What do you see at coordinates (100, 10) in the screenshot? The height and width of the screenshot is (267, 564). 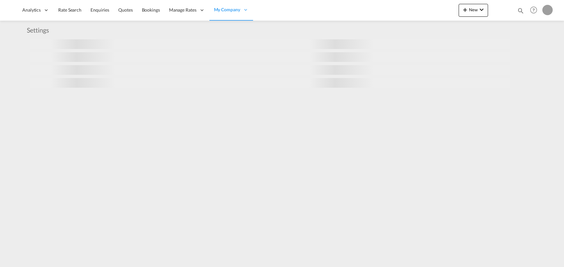 I see `span: Enquiries` at bounding box center [100, 10].